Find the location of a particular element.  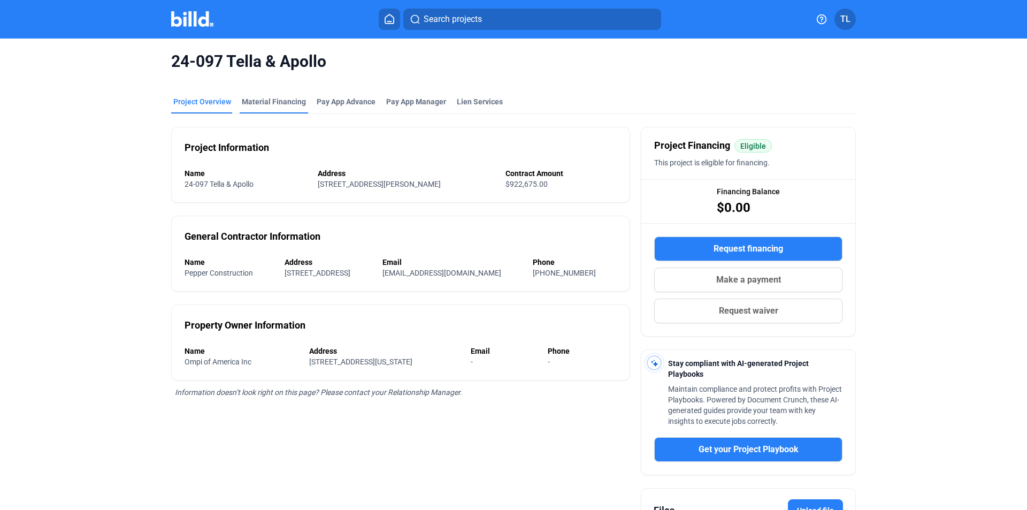

div: Contract Amount is located at coordinates (561, 173).